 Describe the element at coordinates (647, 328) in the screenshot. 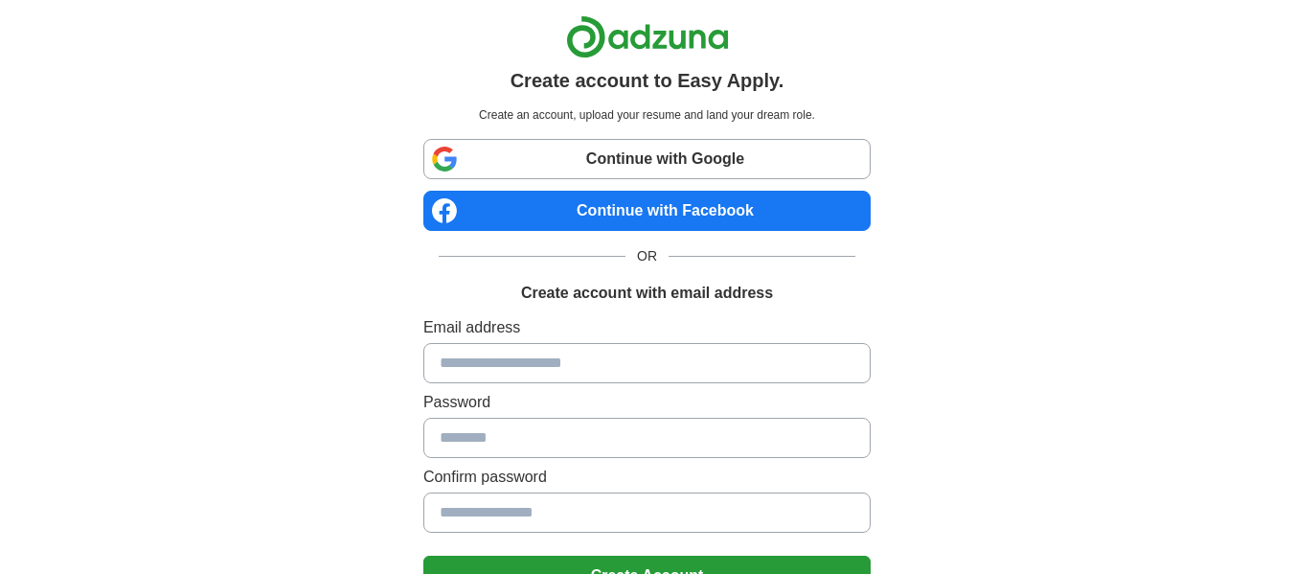

I see `label: Email address` at that location.